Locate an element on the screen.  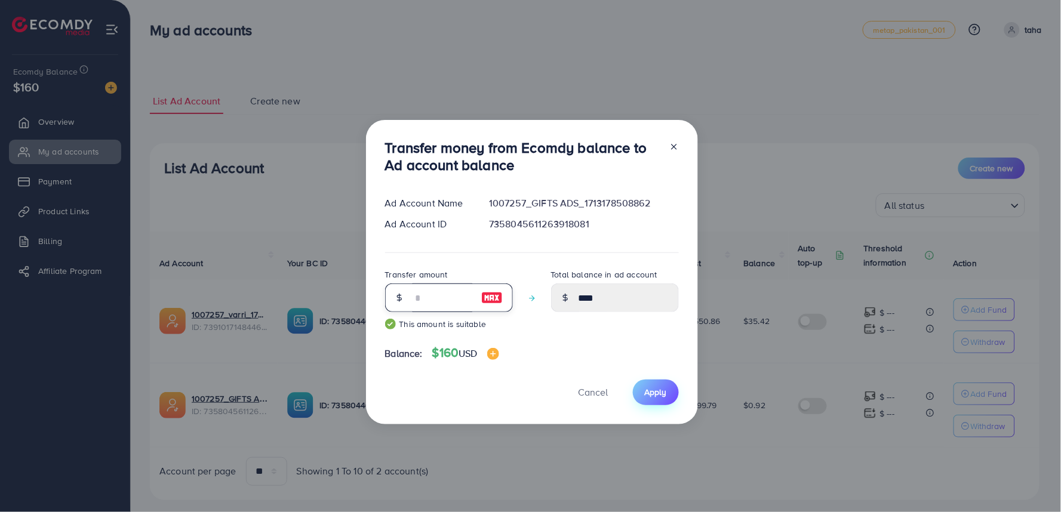
span: USD is located at coordinates (468, 354).